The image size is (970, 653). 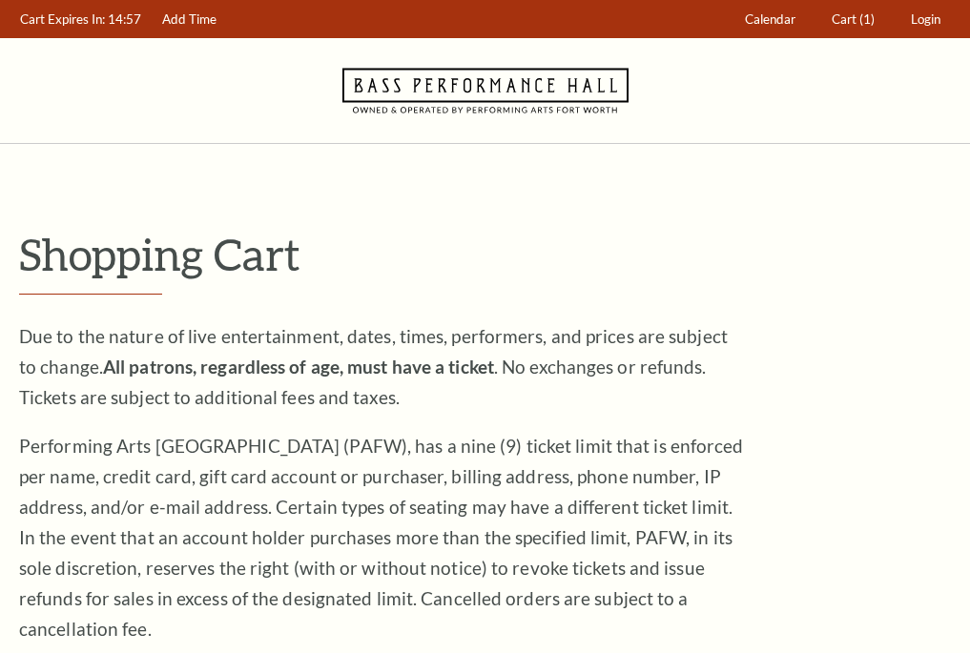 What do you see at coordinates (124, 19) in the screenshot?
I see `span: 14:57` at bounding box center [124, 19].